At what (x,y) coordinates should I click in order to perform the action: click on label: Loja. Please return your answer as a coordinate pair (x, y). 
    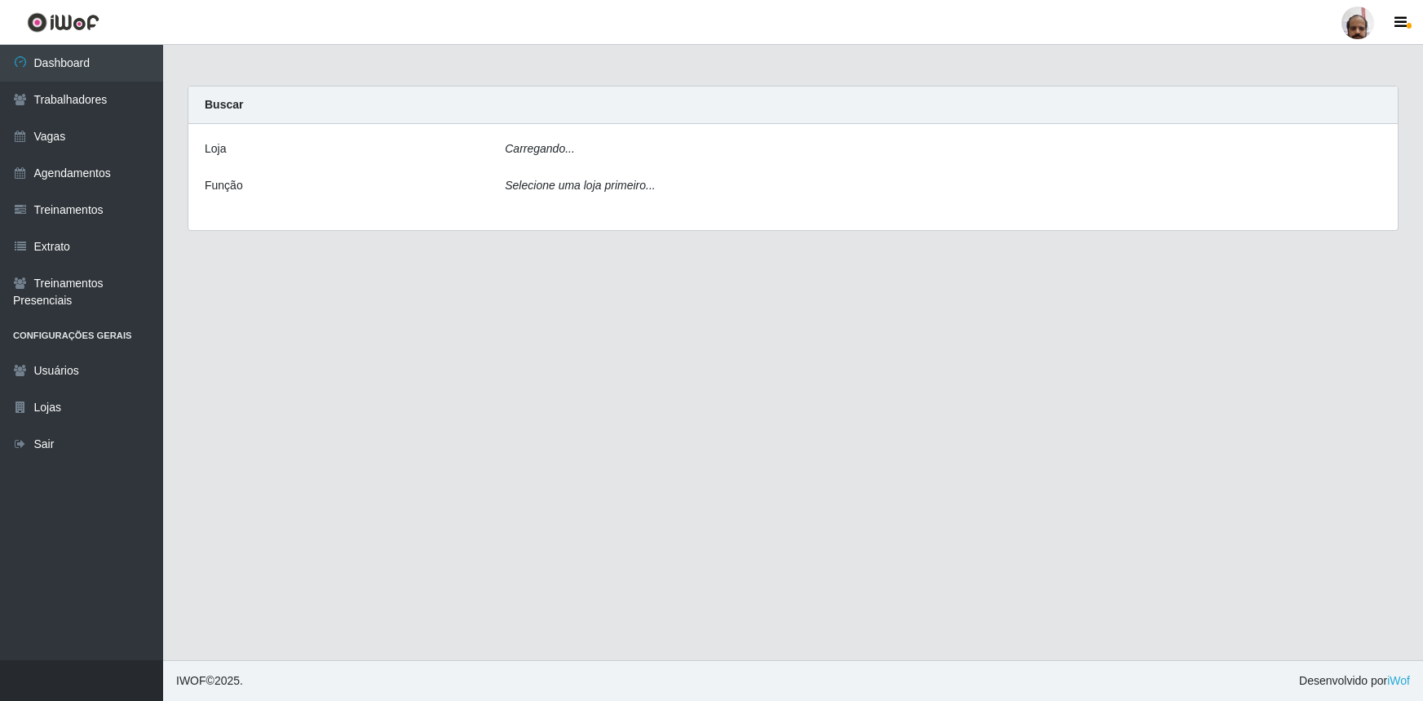
    Looking at the image, I should click on (215, 148).